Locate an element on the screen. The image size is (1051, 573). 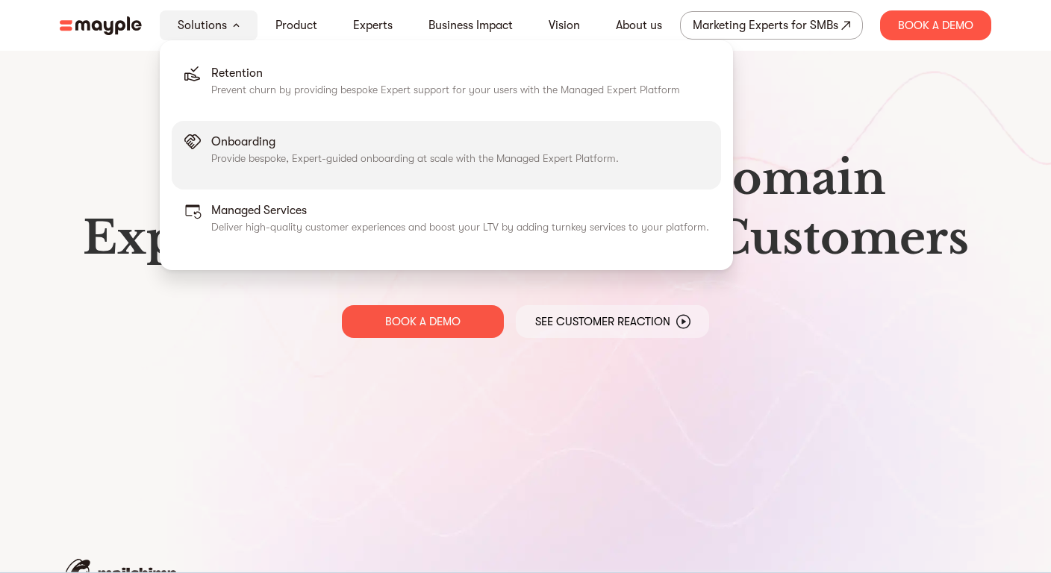
a: Business Impact is located at coordinates (470, 25).